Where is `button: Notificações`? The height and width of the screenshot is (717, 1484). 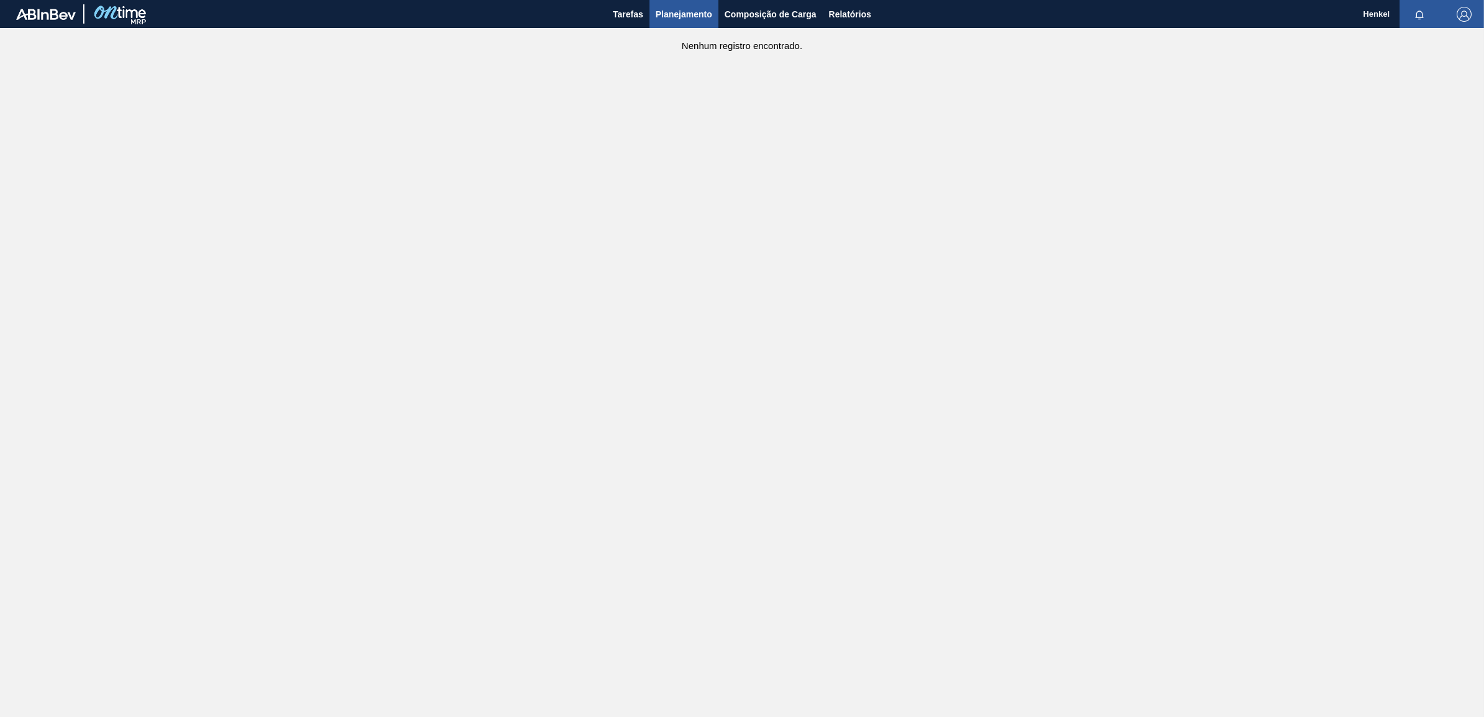
button: Notificações is located at coordinates (1420, 14).